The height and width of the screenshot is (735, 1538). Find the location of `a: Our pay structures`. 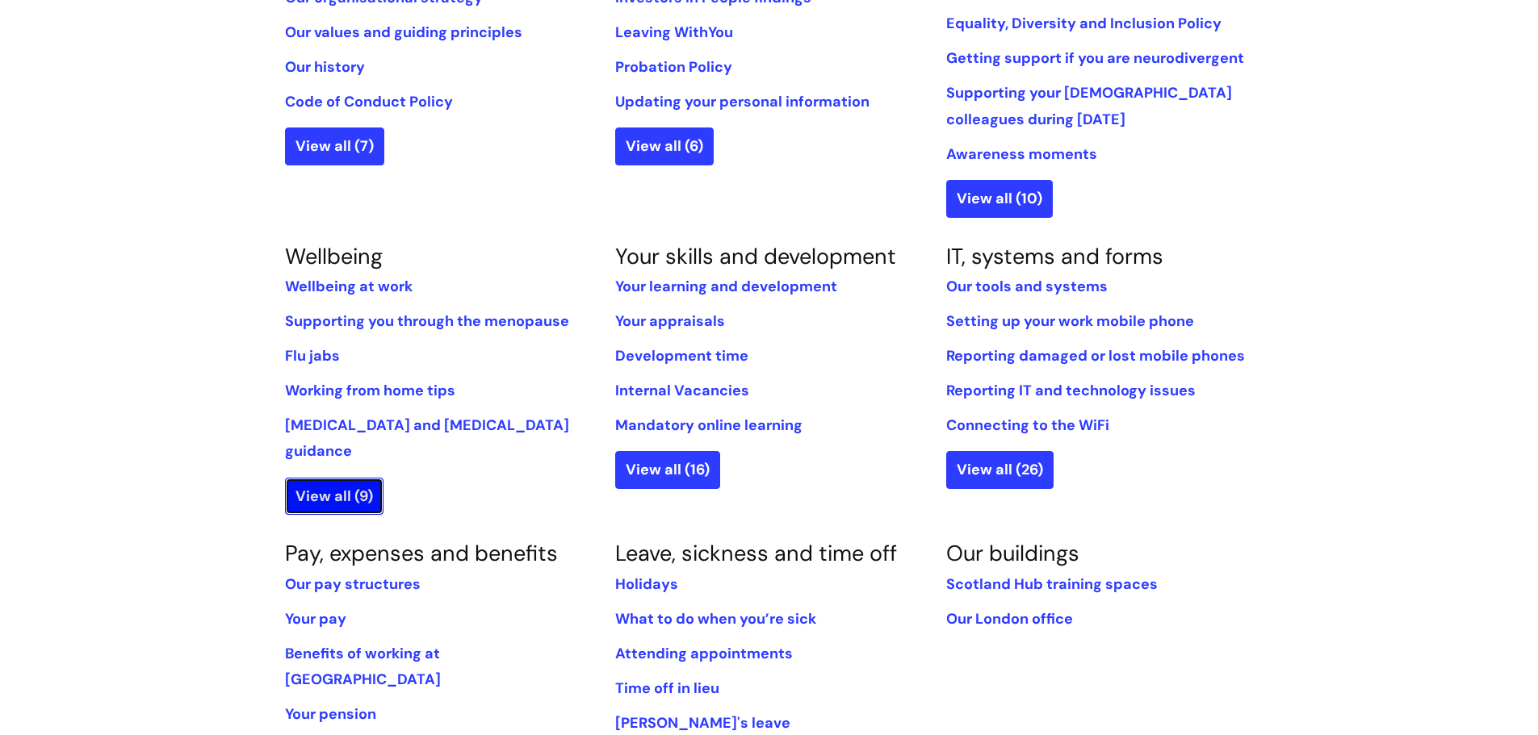

a: Our pay structures is located at coordinates (353, 584).